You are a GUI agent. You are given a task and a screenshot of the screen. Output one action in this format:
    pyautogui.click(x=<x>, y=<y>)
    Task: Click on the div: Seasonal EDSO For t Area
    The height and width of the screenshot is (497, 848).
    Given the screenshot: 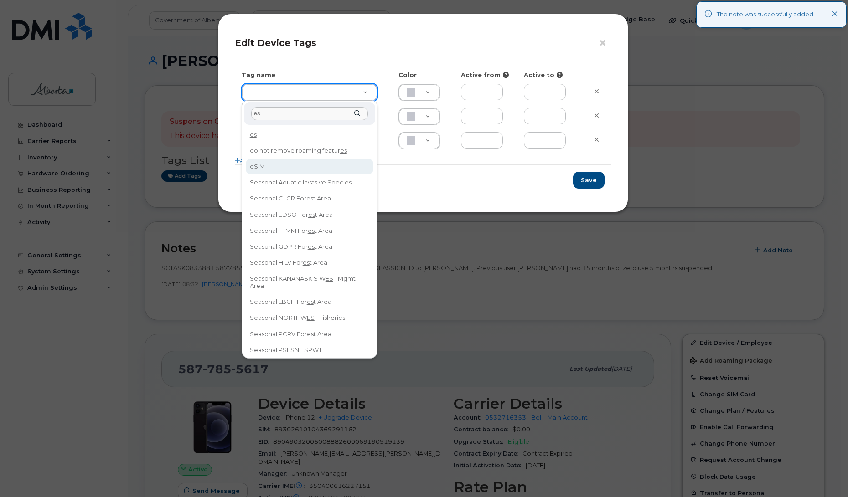 What is the action you would take?
    pyautogui.click(x=309, y=215)
    